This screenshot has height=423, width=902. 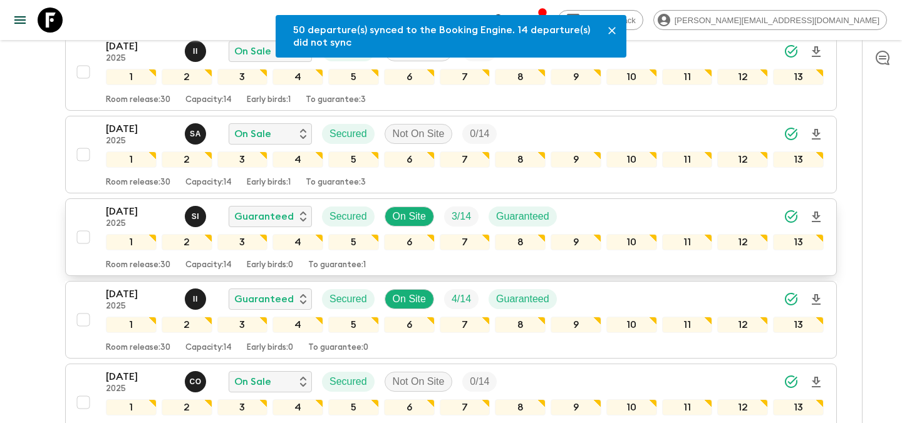 I want to click on button: menu, so click(x=20, y=20).